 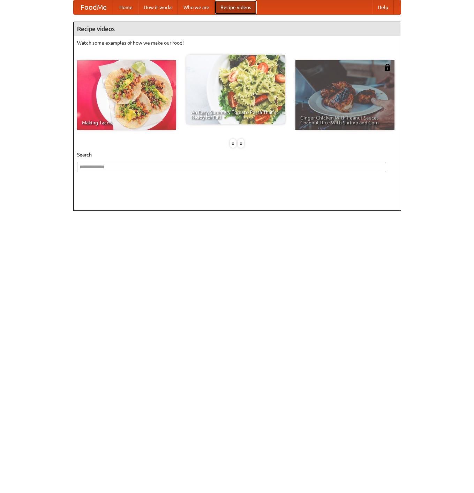 I want to click on a: Recipe videos, so click(x=236, y=7).